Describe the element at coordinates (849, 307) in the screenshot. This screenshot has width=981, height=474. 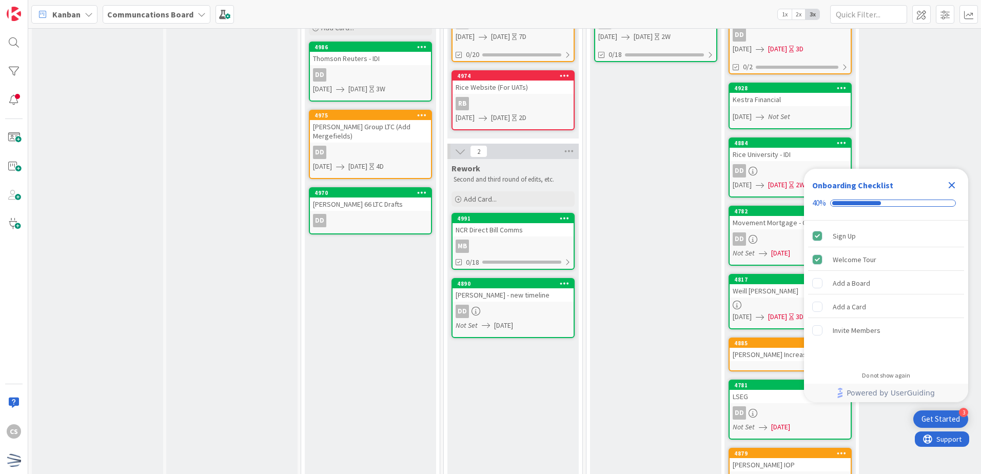
I see `div: Add a Card` at that location.